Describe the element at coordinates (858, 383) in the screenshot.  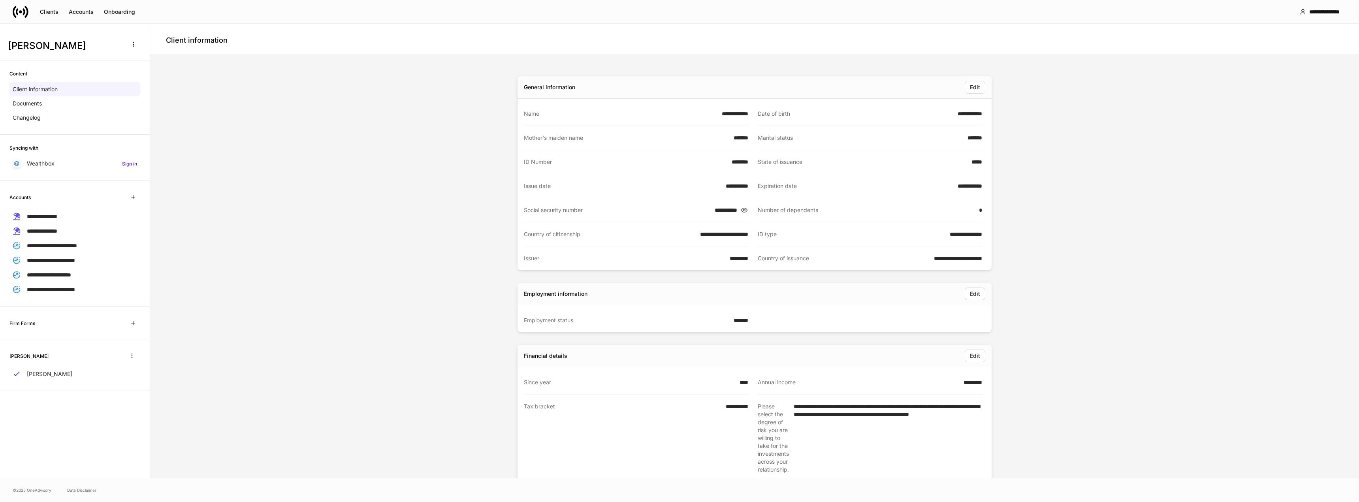
I see `div: Annual income` at that location.